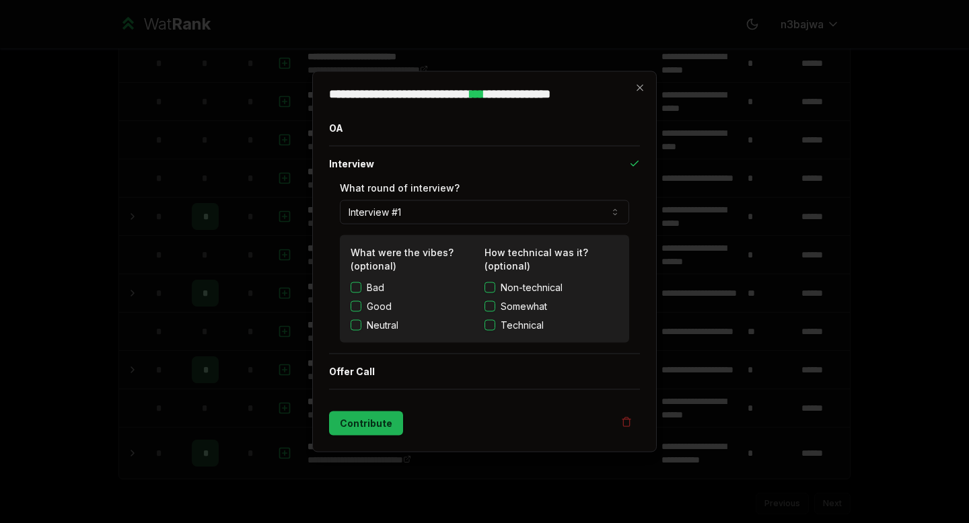 The image size is (969, 523). I want to click on button: Technical, so click(490, 326).